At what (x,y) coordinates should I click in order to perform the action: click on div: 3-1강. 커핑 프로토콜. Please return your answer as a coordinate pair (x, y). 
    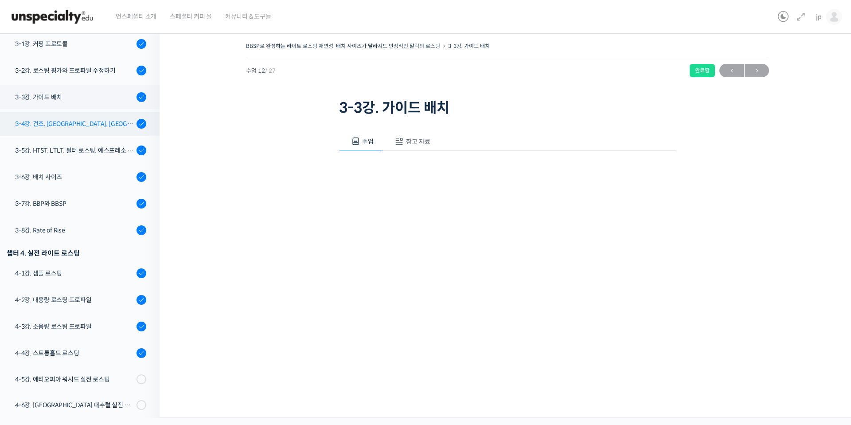
    Looking at the image, I should click on (74, 44).